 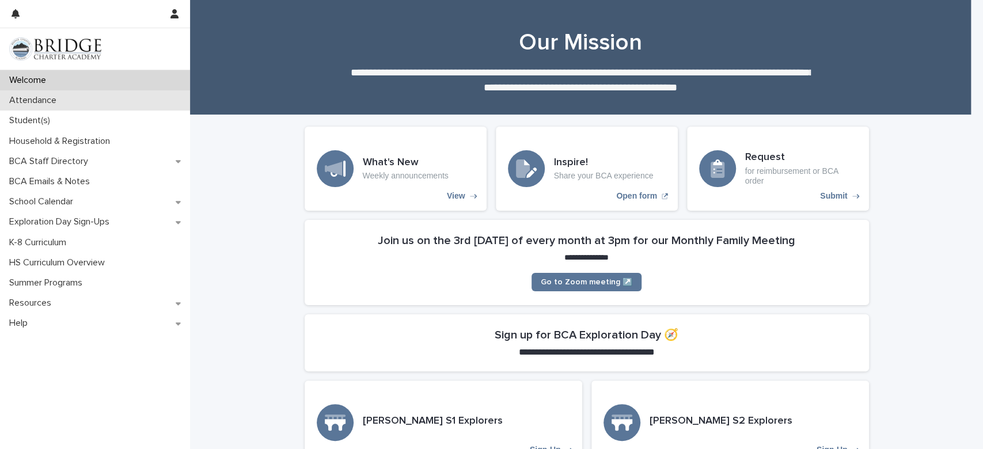 I want to click on a: View, so click(x=396, y=169).